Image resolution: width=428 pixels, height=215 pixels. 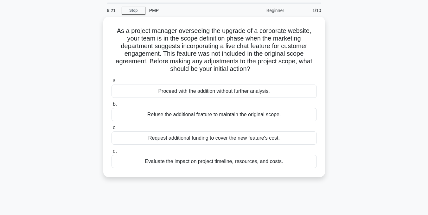 I want to click on div: 9:21, so click(x=112, y=10).